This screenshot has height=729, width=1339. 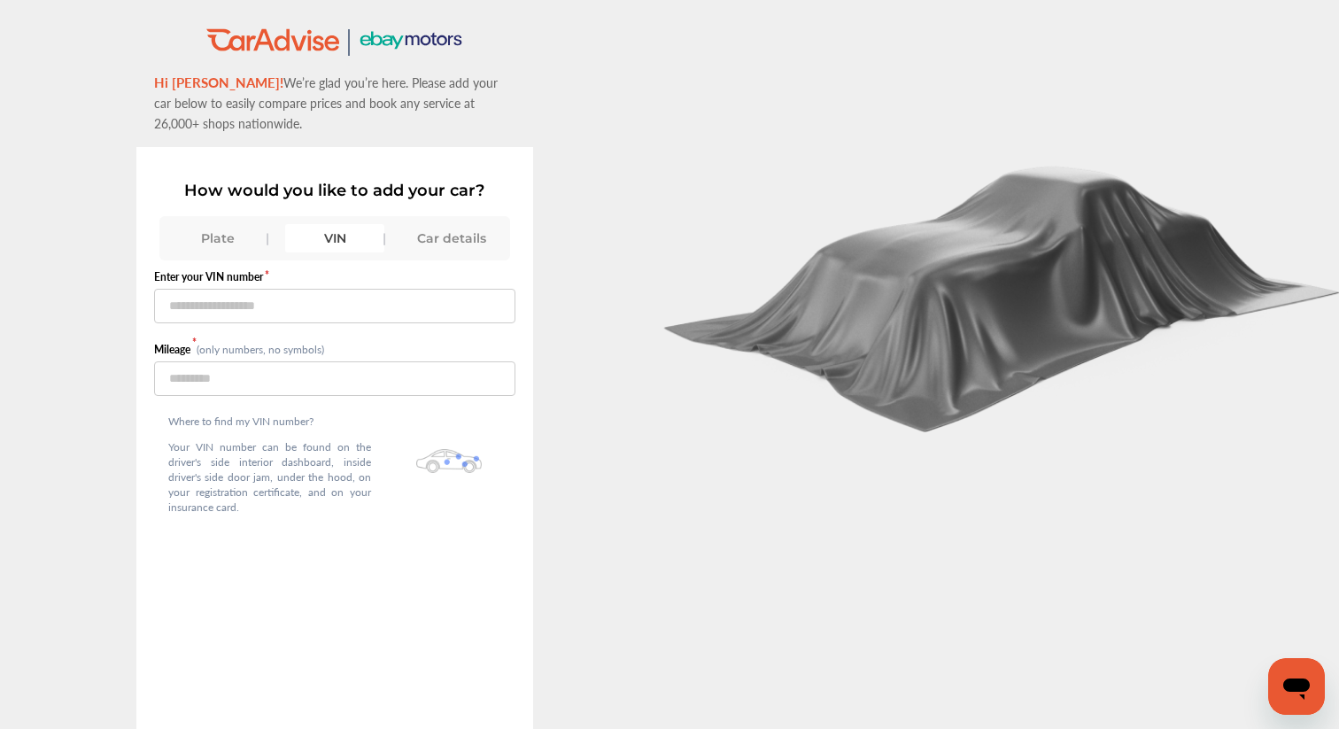 I want to click on p: Your VIN number can be found on the driver's side interior dashboard, inside driver's side door j..., so click(x=269, y=476).